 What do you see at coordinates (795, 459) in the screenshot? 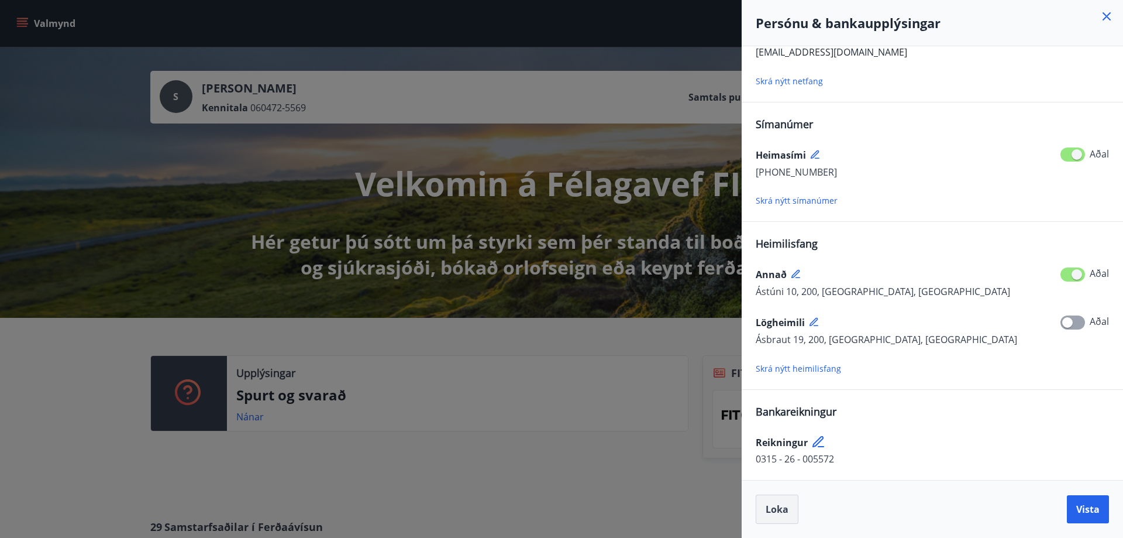
I see `span: 0315 - 26 - 005572` at bounding box center [795, 459].